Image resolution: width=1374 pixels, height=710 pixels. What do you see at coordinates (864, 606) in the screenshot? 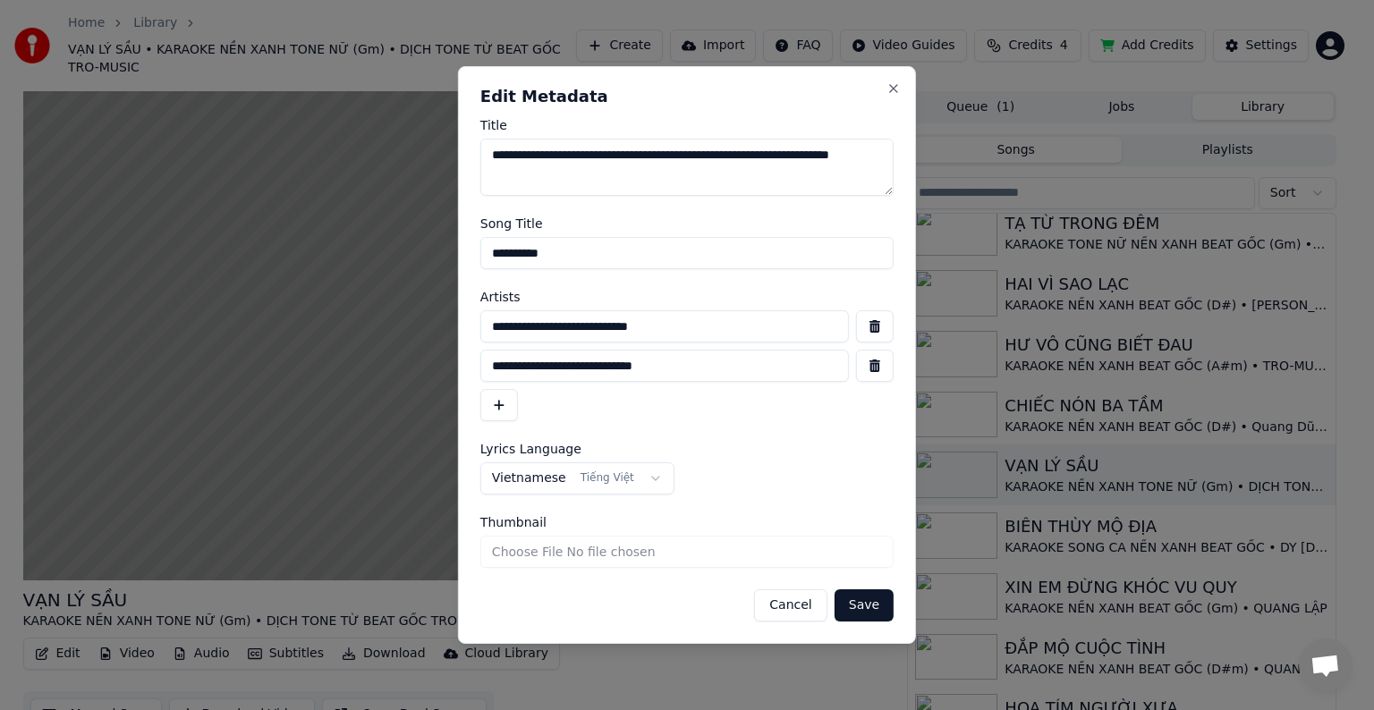
I see `button: Save` at bounding box center [864, 606].